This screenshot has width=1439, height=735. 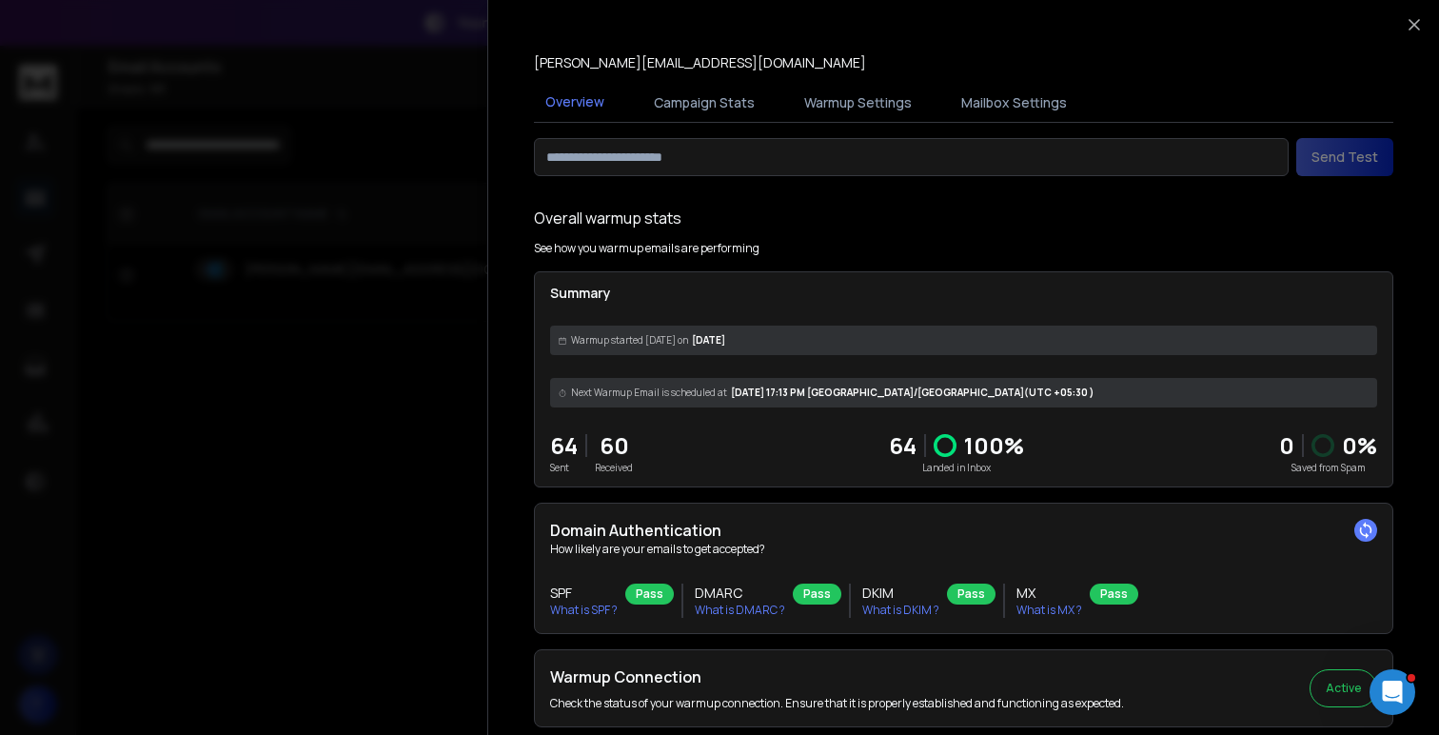 What do you see at coordinates (963, 530) in the screenshot?
I see `h2: Domain Authentication` at bounding box center [963, 530].